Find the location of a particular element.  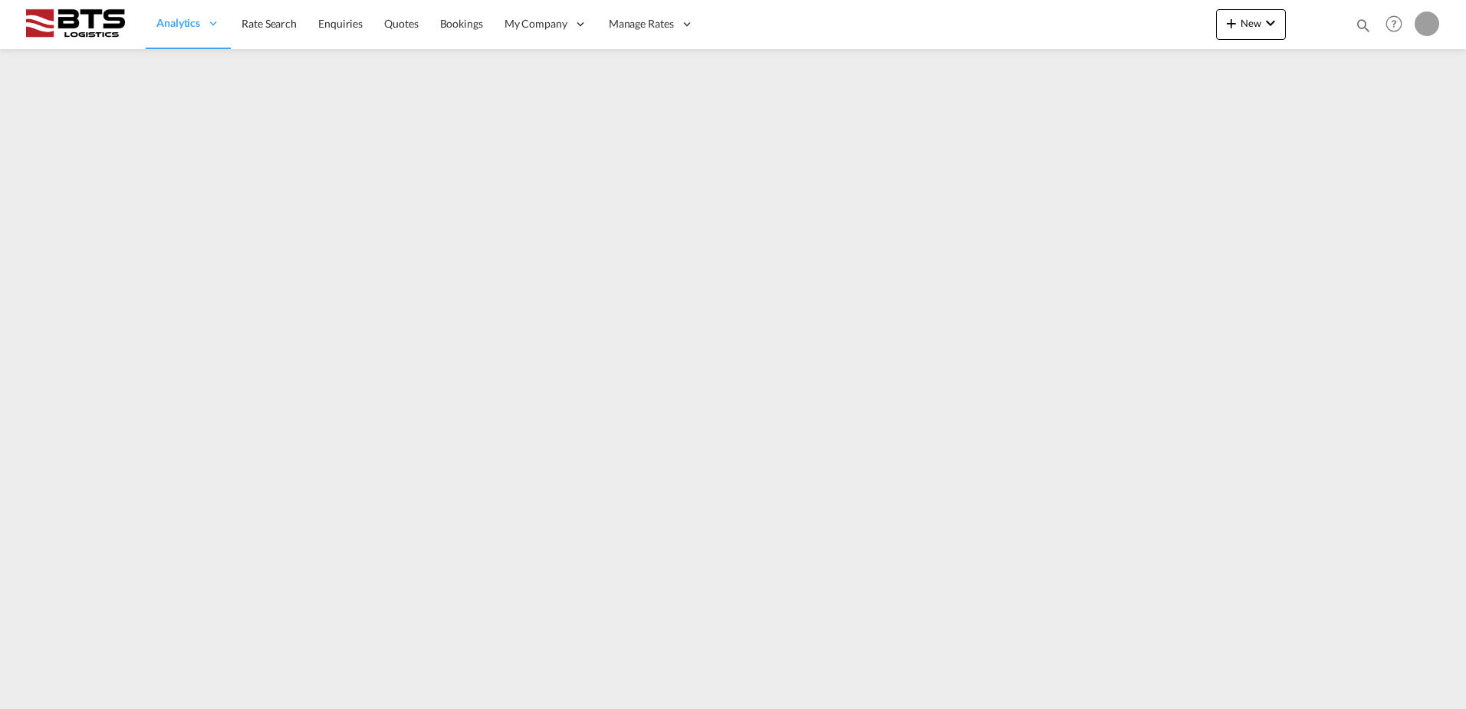

span: My Company is located at coordinates (536, 24).